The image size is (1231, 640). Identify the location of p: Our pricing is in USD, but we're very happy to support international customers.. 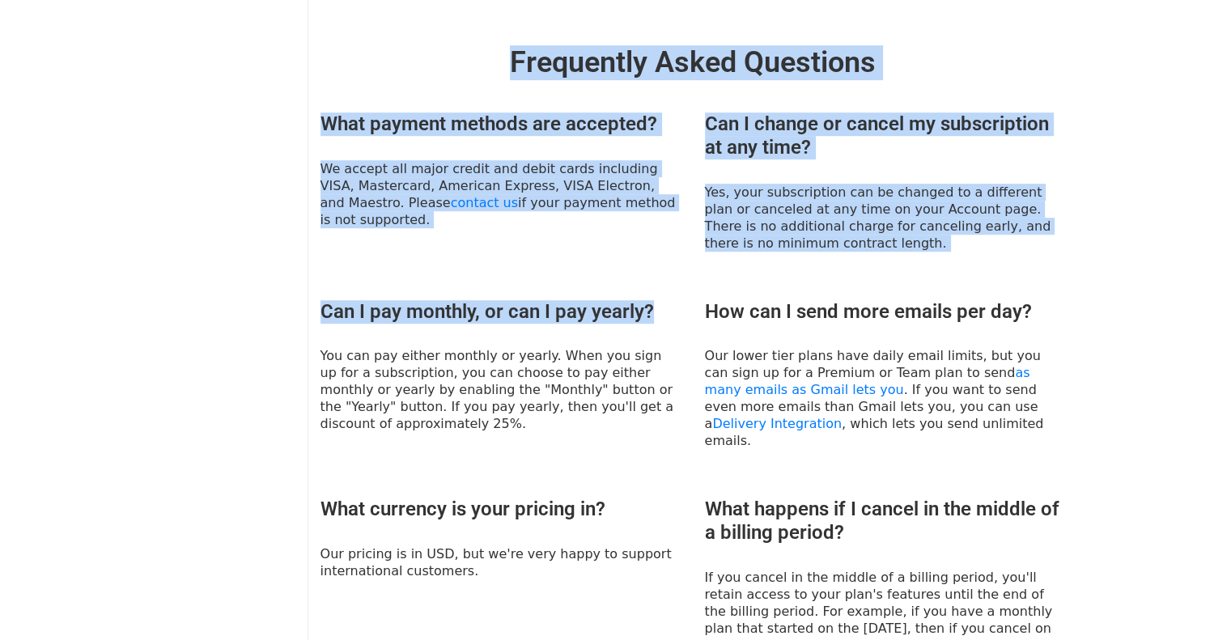
(500, 562).